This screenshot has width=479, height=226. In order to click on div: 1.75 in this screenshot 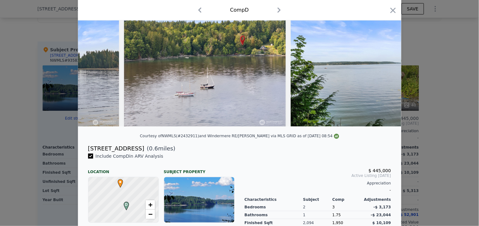, I will do `click(347, 215)`.